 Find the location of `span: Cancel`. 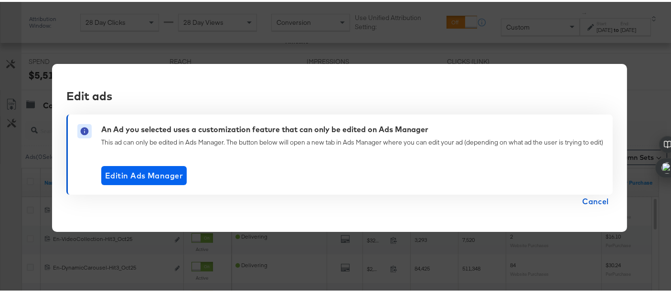

span: Cancel is located at coordinates (596, 200).